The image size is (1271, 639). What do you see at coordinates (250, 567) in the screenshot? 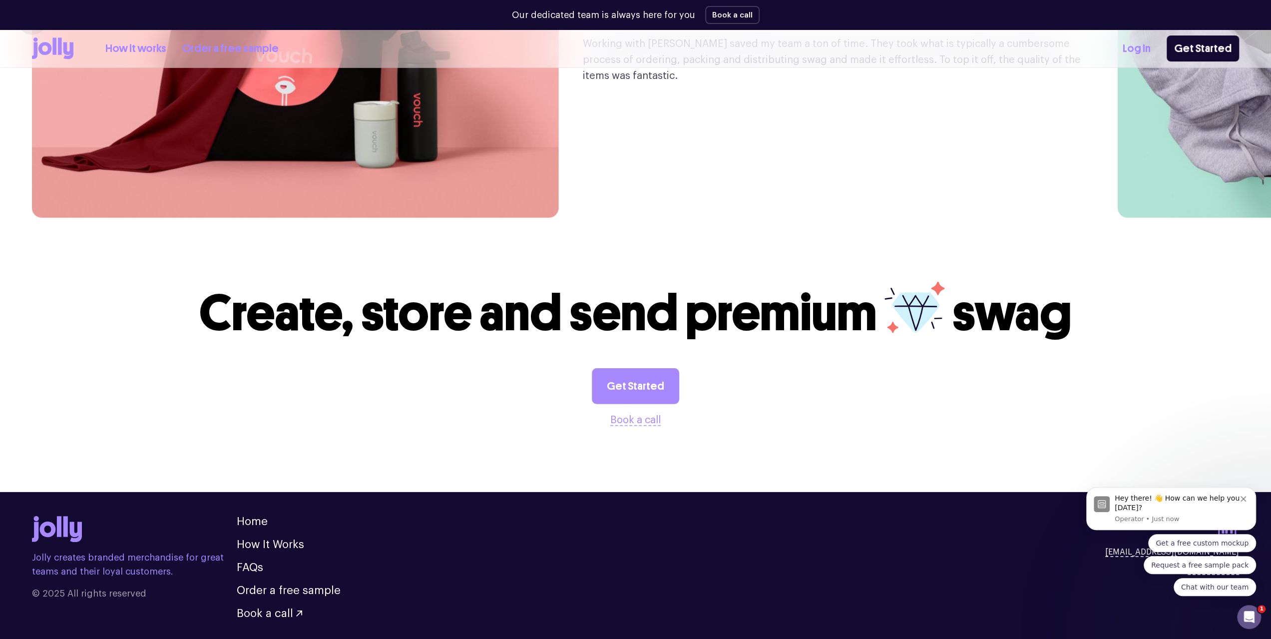
I see `a: FAQs` at bounding box center [250, 567].